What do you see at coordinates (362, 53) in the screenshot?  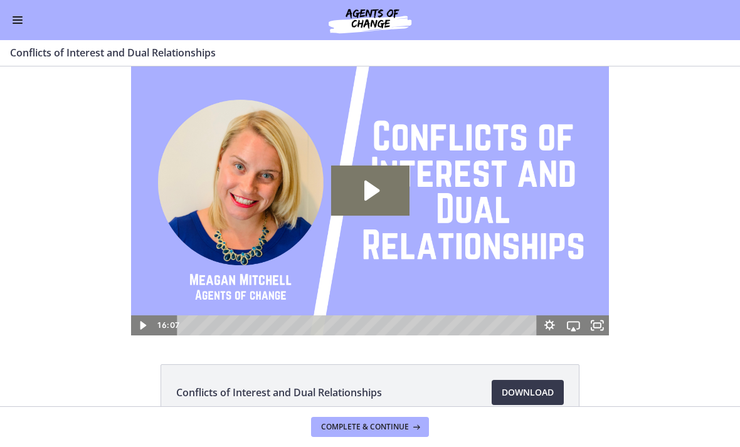 I see `h3: Conflicts of Interest and Dual Relationships` at bounding box center [362, 53].